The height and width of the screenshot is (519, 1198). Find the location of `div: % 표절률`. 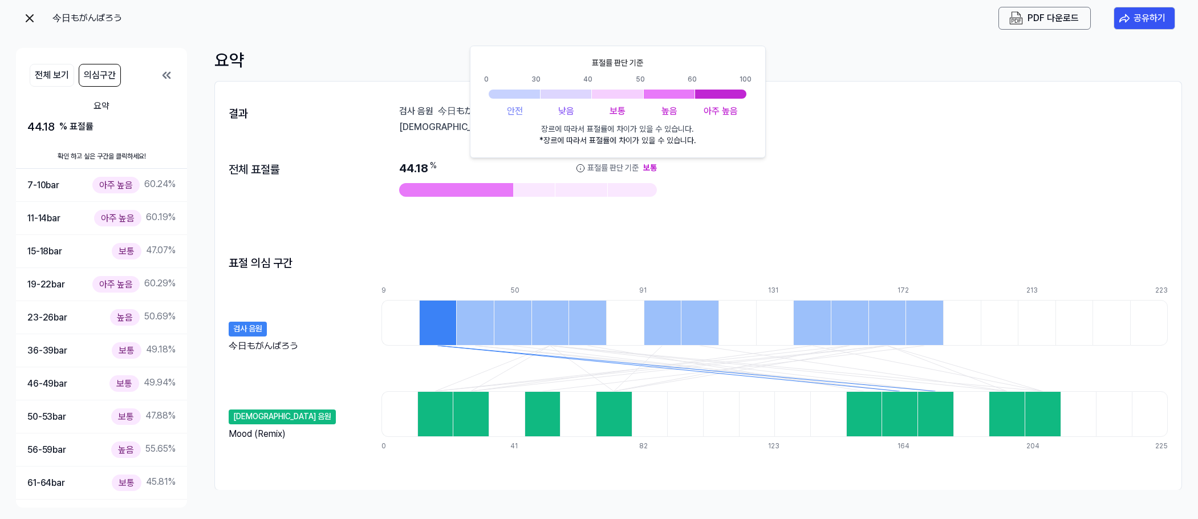

div: % 표절률 is located at coordinates (76, 127).